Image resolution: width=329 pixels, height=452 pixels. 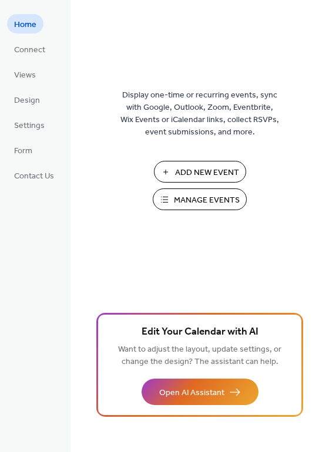 I want to click on span: Add New Event, so click(x=207, y=172).